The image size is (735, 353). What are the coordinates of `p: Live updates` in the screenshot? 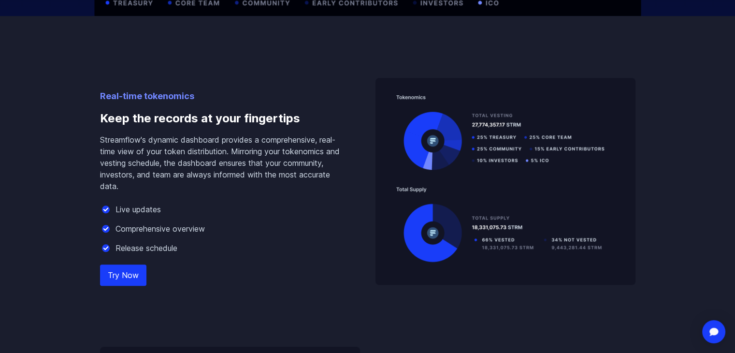 It's located at (138, 209).